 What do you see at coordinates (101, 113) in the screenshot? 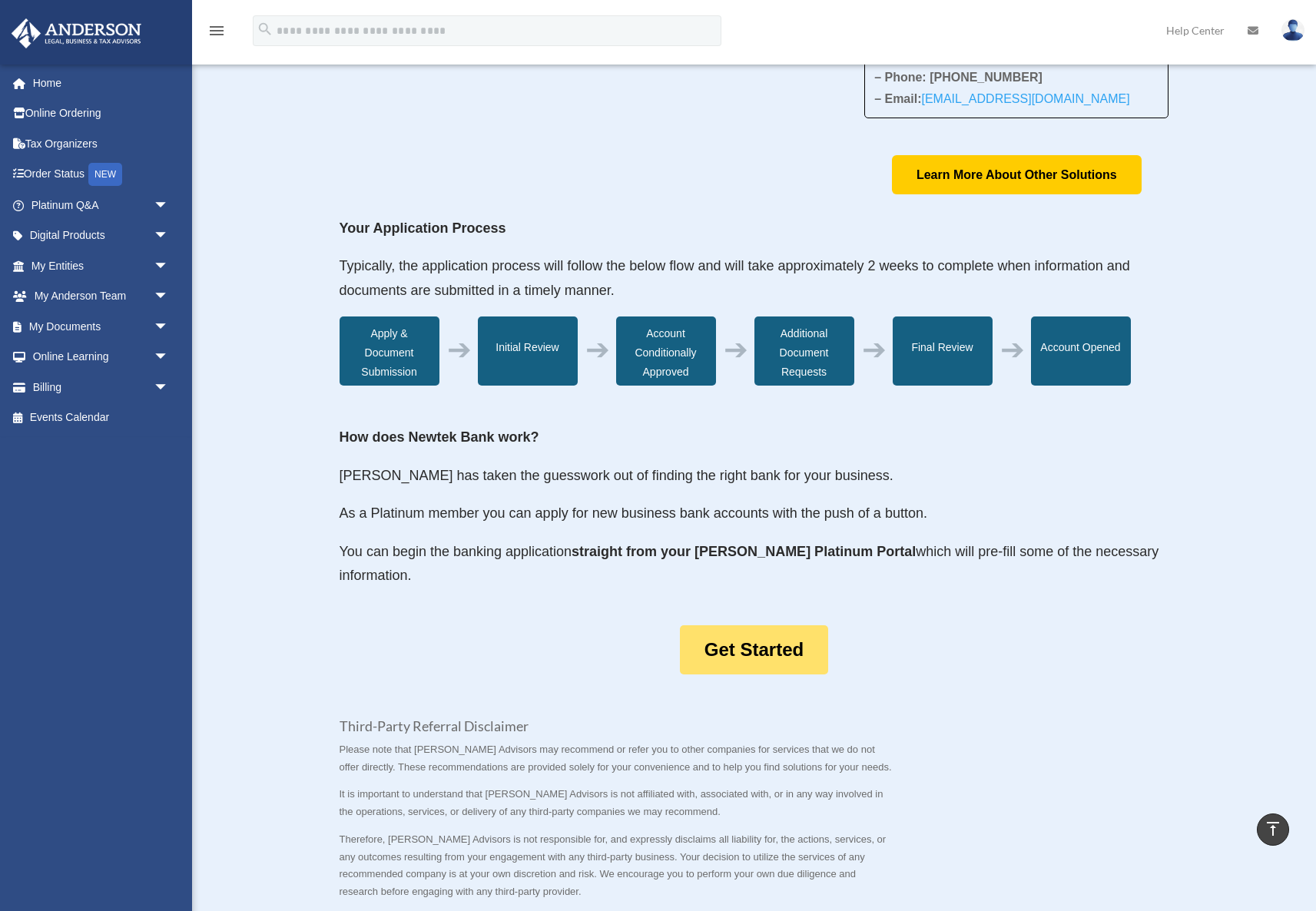
I see `a: Online Ordering` at bounding box center [101, 113].